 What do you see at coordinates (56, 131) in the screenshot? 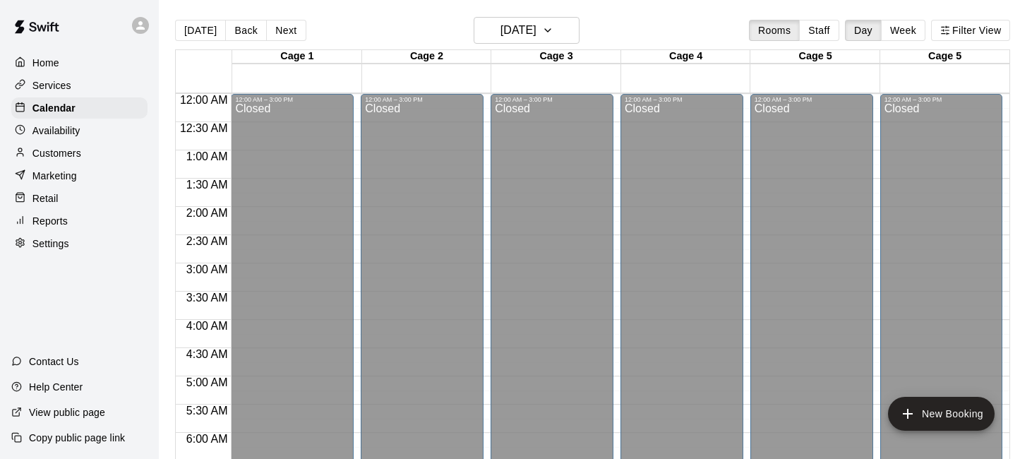
I see `p: Availability` at bounding box center [56, 131].